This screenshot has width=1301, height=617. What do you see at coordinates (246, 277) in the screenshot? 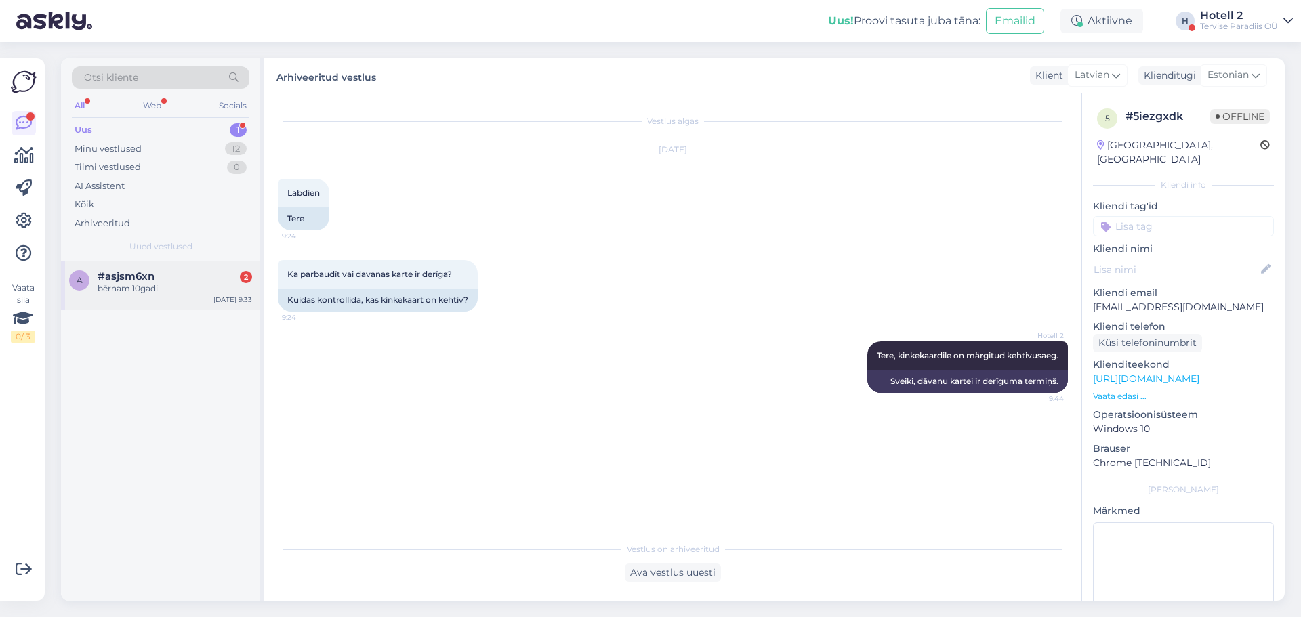
I see `div: 2` at bounding box center [246, 277].